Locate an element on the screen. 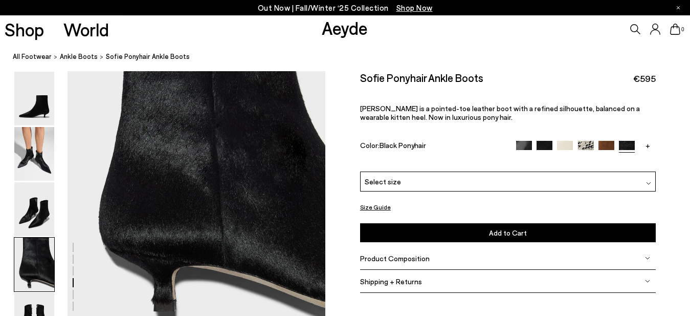  img: Sofie Ponyhair Ankle Boots - Image 2 is located at coordinates (34, 153).